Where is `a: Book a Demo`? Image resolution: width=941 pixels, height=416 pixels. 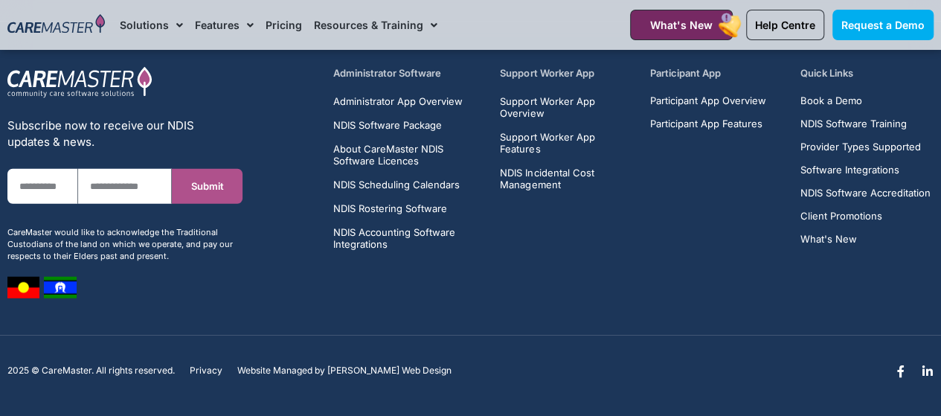
a: Book a Demo is located at coordinates (865, 100).